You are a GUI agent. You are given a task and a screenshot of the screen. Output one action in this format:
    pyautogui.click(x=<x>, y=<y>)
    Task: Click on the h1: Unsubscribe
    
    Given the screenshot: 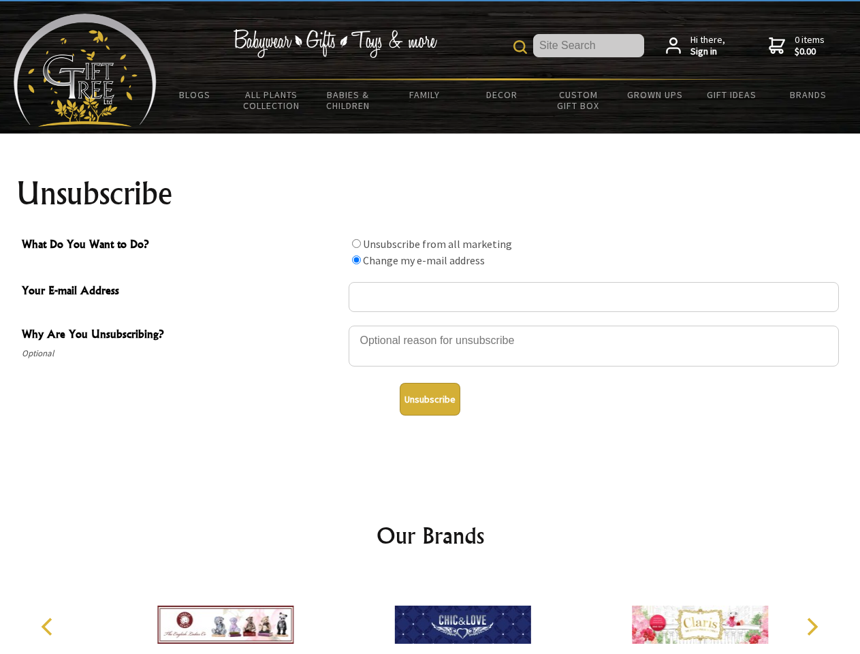 What is the action you would take?
    pyautogui.click(x=430, y=193)
    